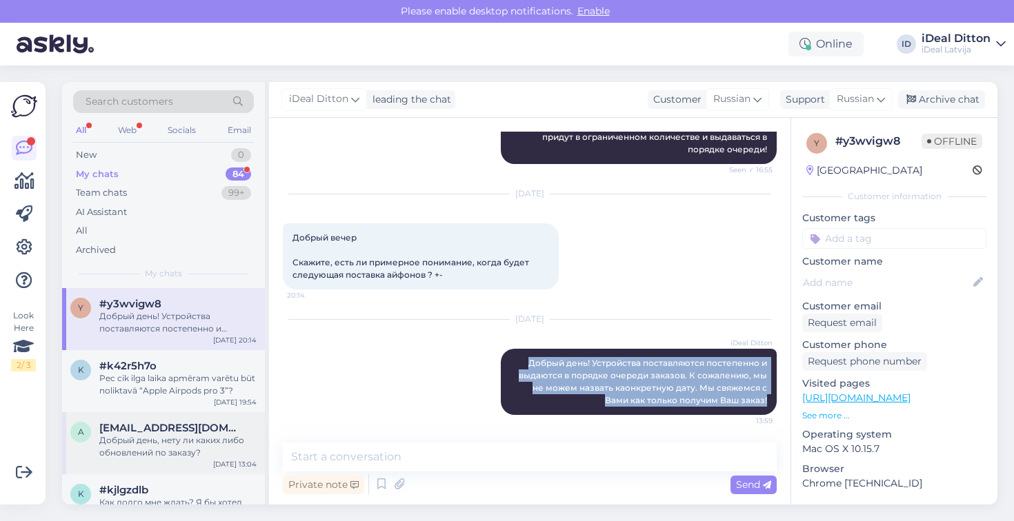  Describe the element at coordinates (746, 421) in the screenshot. I see `span: 13:59` at that location.